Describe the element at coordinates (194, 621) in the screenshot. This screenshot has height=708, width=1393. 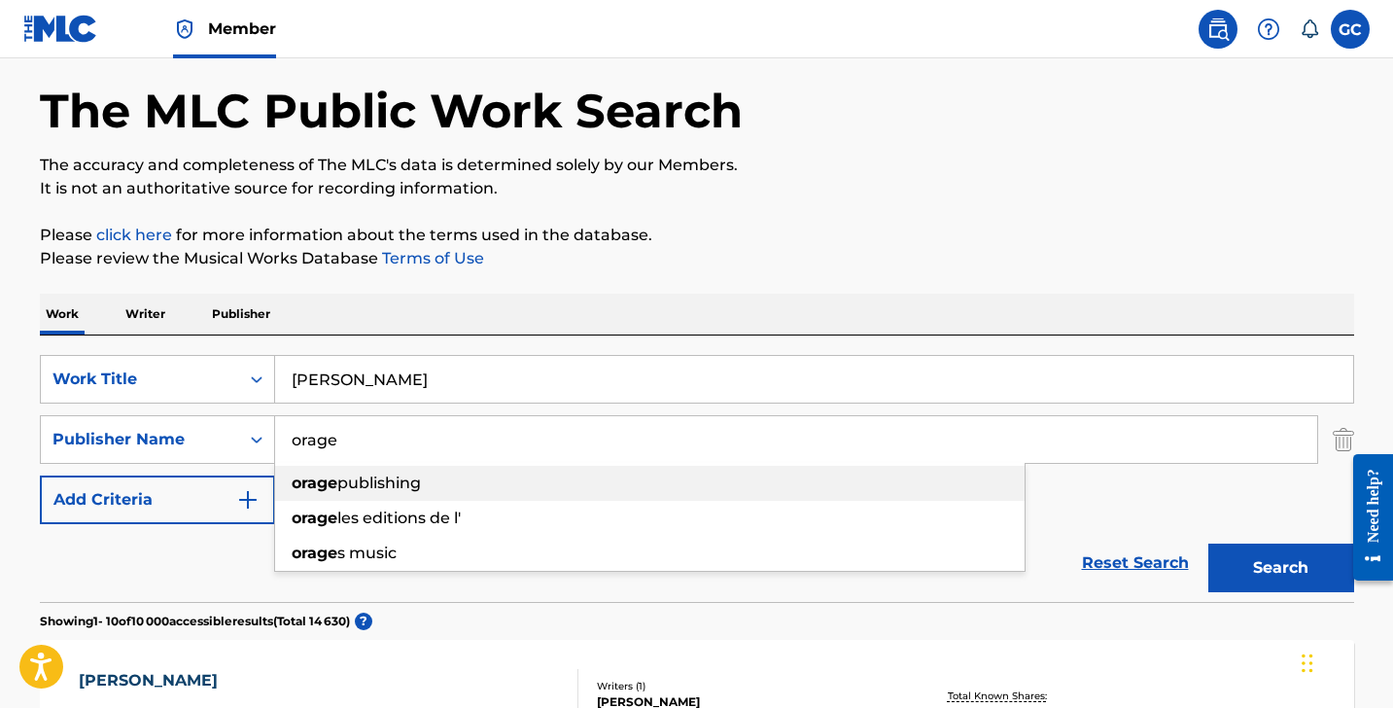
I see `p: Showing 1 - 10 of 10 000 accessible results (Total 14 630 )` at that location.